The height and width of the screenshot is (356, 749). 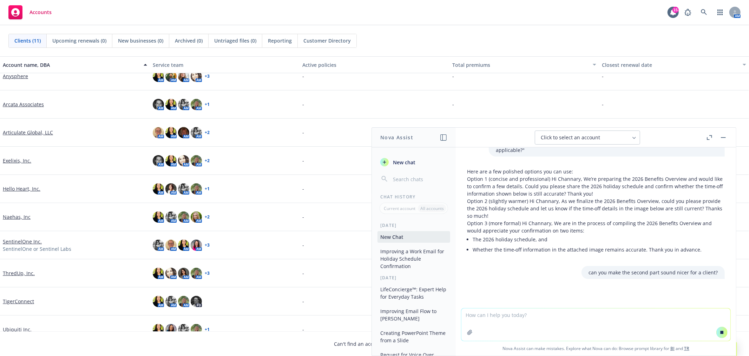 I want to click on span: Untriaged files (0), so click(x=235, y=40).